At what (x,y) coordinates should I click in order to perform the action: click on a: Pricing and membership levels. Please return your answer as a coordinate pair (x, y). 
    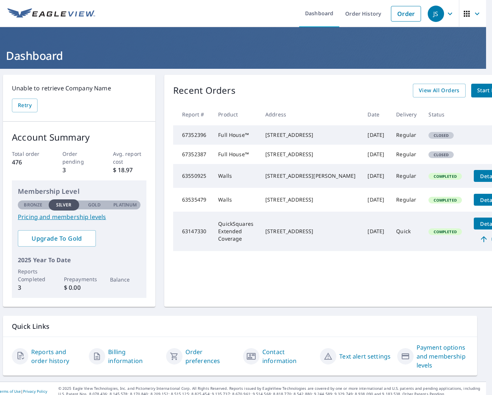
    Looking at the image, I should click on (79, 217).